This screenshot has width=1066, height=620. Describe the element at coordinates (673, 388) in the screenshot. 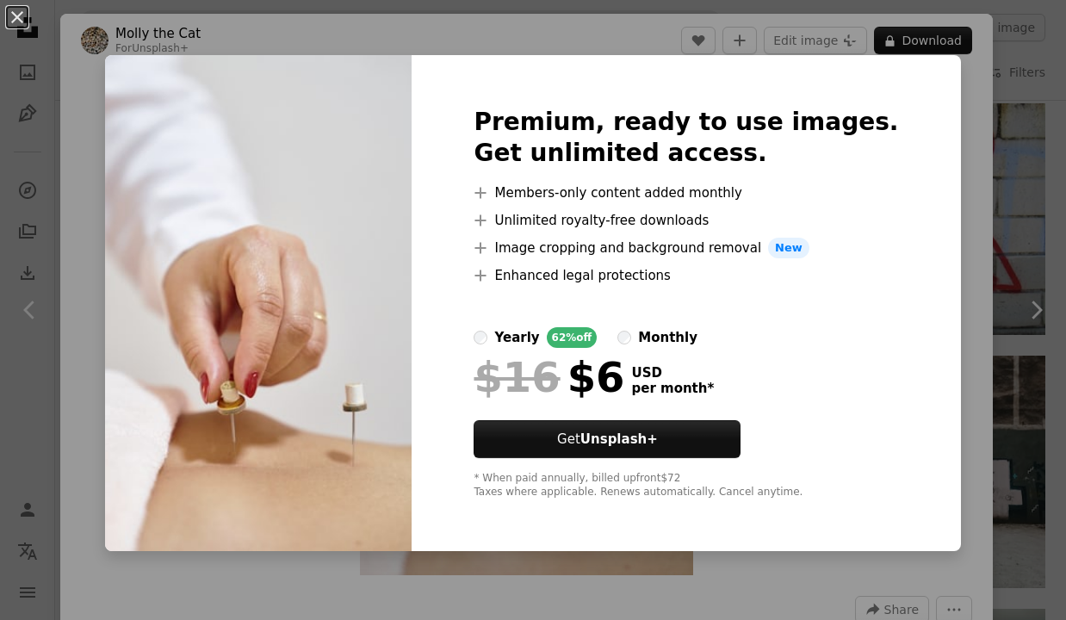

I see `span: per month *` at that location.